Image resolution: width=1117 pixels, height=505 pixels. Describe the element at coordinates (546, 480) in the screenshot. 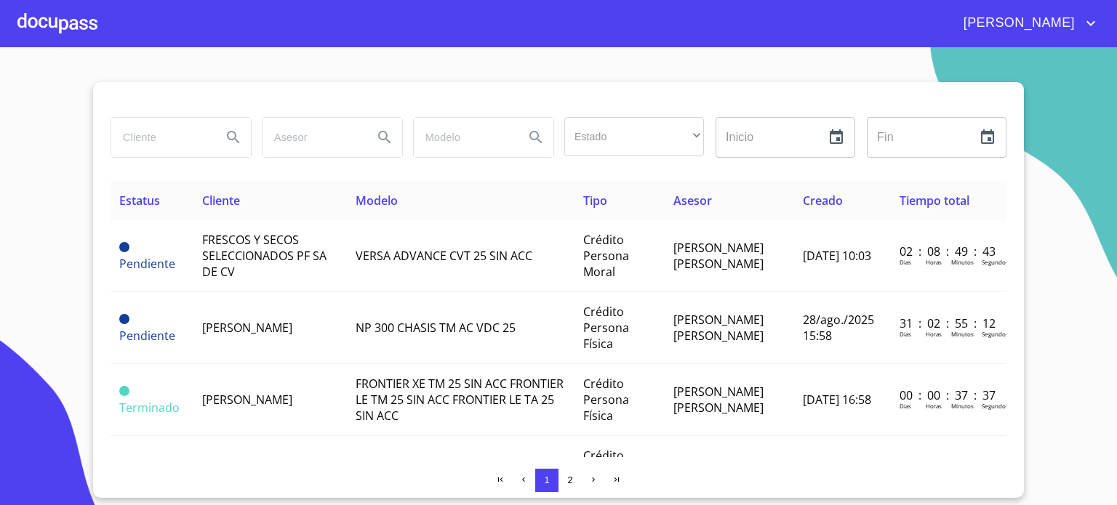

I see `span: 1` at that location.